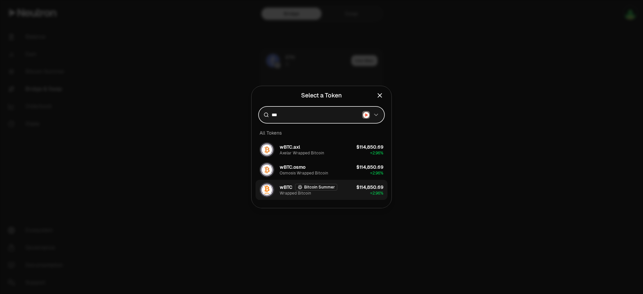 The height and width of the screenshot is (294, 643). What do you see at coordinates (366, 115) in the screenshot?
I see `img: Neutron Logo` at bounding box center [366, 115].